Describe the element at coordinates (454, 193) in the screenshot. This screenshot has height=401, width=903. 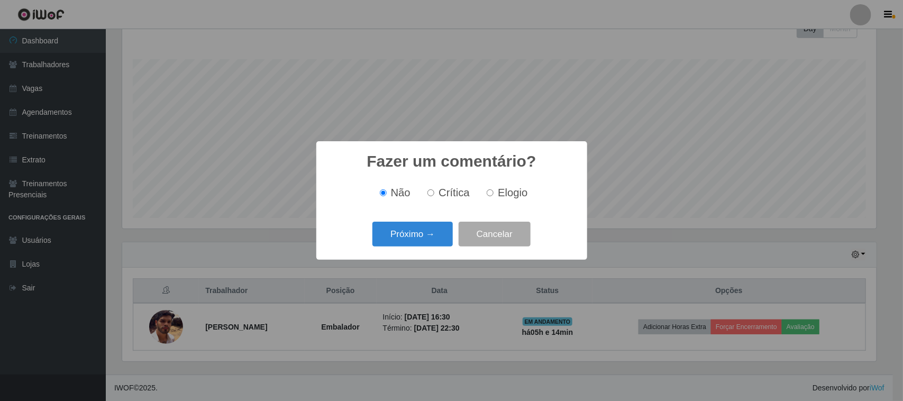
I see `span: Crítica` at that location.